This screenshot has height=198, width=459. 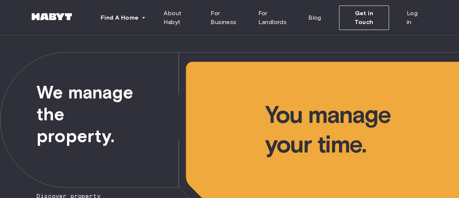 I want to click on span: Log in, so click(x=415, y=18).